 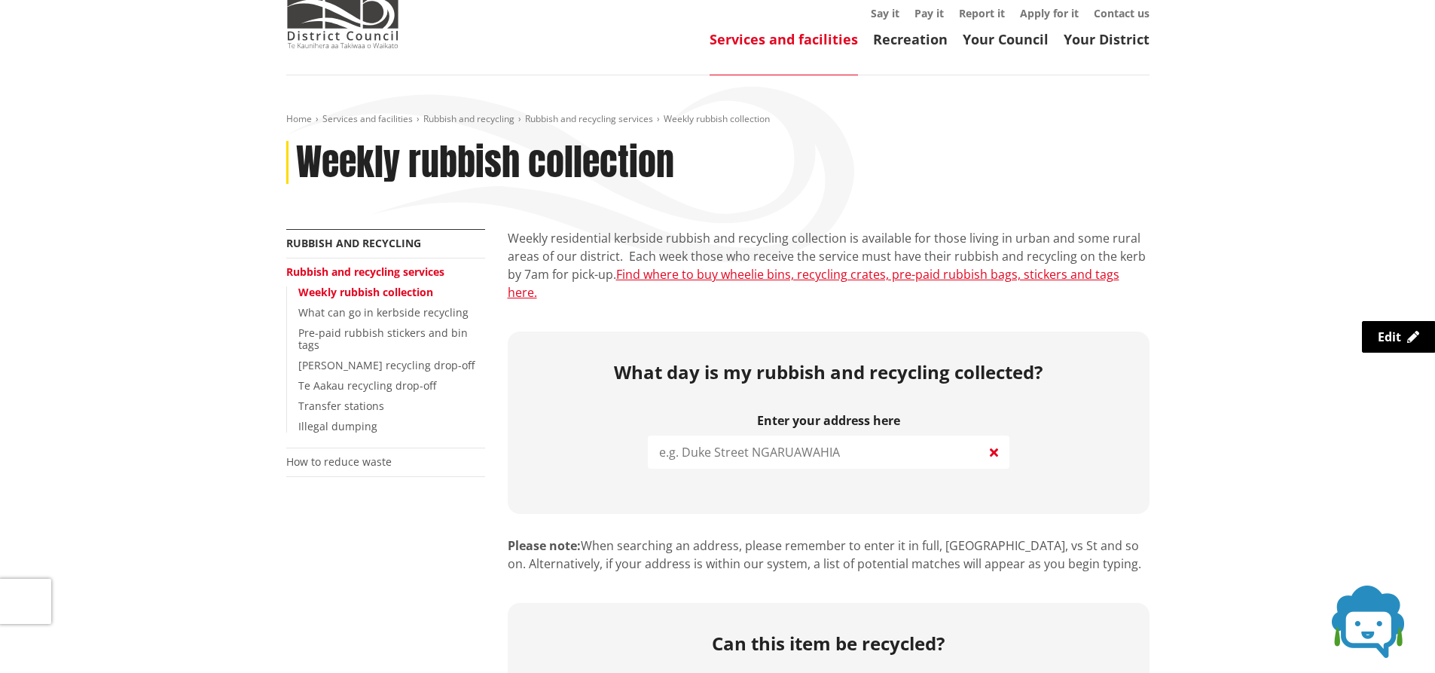 I want to click on a: Report it, so click(x=981, y=13).